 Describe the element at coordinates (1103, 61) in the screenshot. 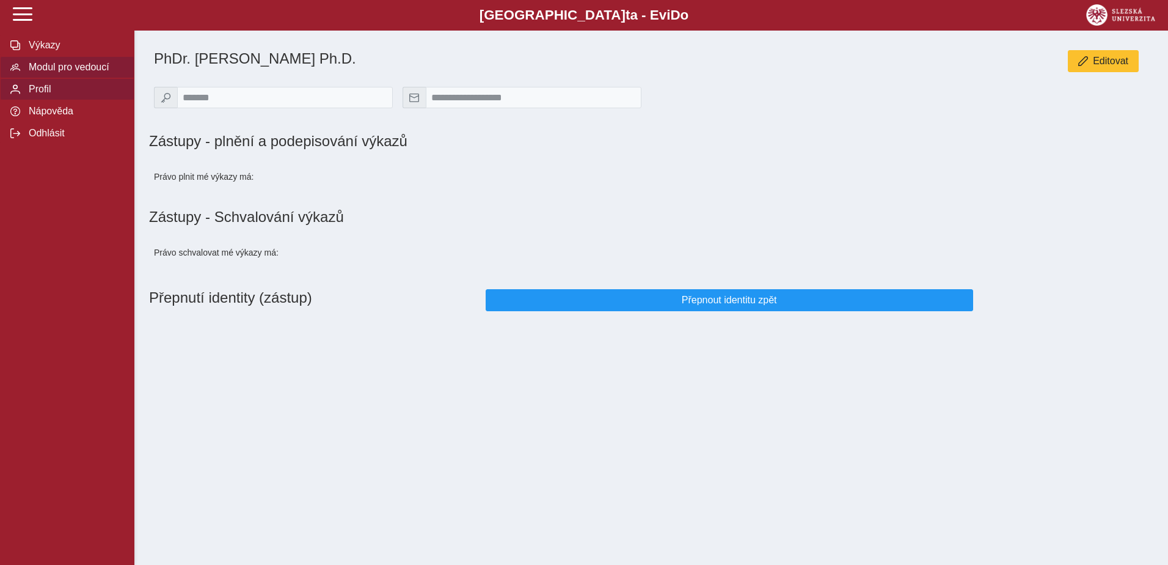

I see `button: Editovat` at that location.